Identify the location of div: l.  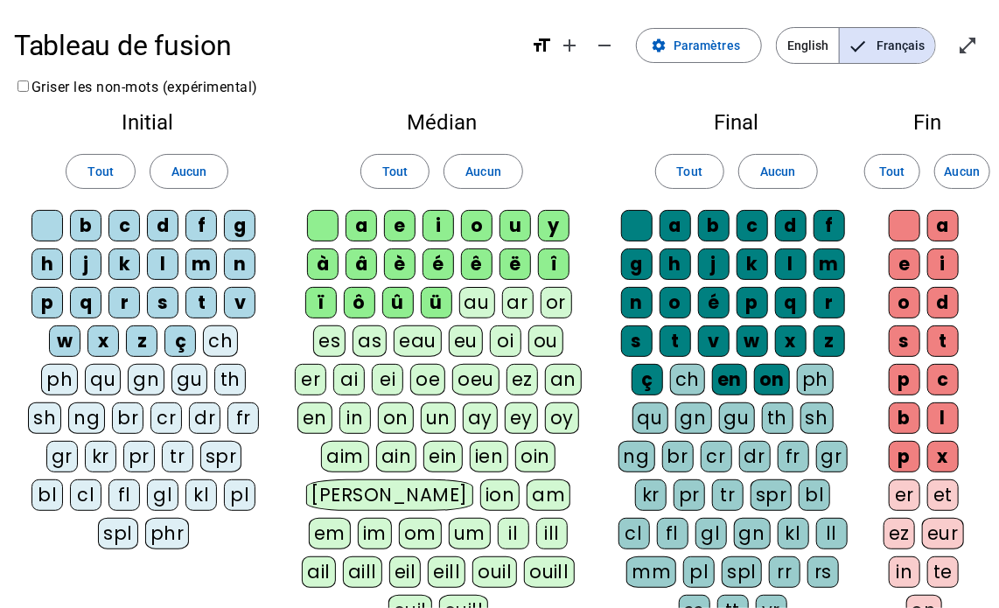
(163, 264).